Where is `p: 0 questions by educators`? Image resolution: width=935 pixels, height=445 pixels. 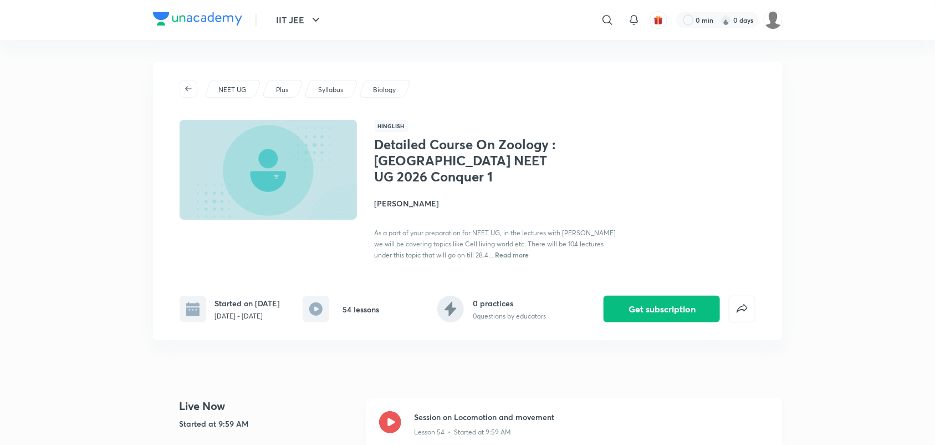 p: 0 questions by educators is located at coordinates (509, 316).